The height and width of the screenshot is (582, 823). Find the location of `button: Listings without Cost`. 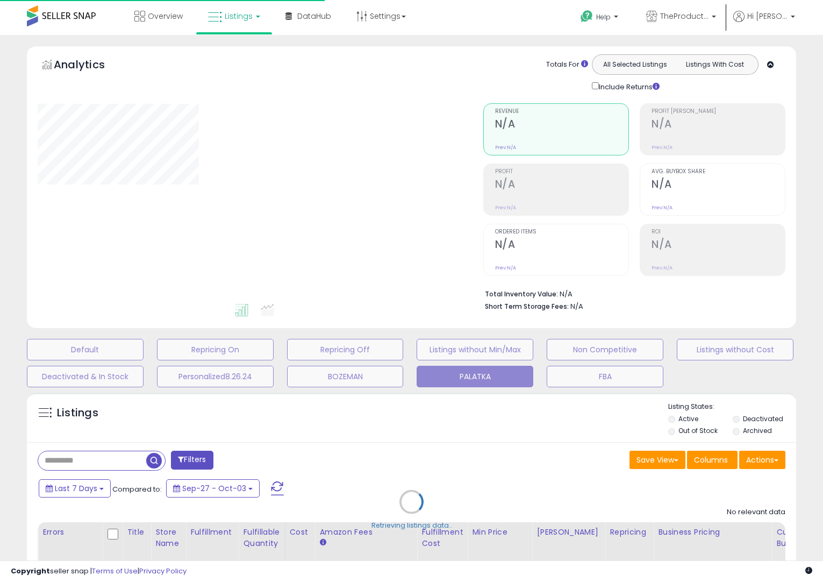

button: Listings without Cost is located at coordinates (735, 349).